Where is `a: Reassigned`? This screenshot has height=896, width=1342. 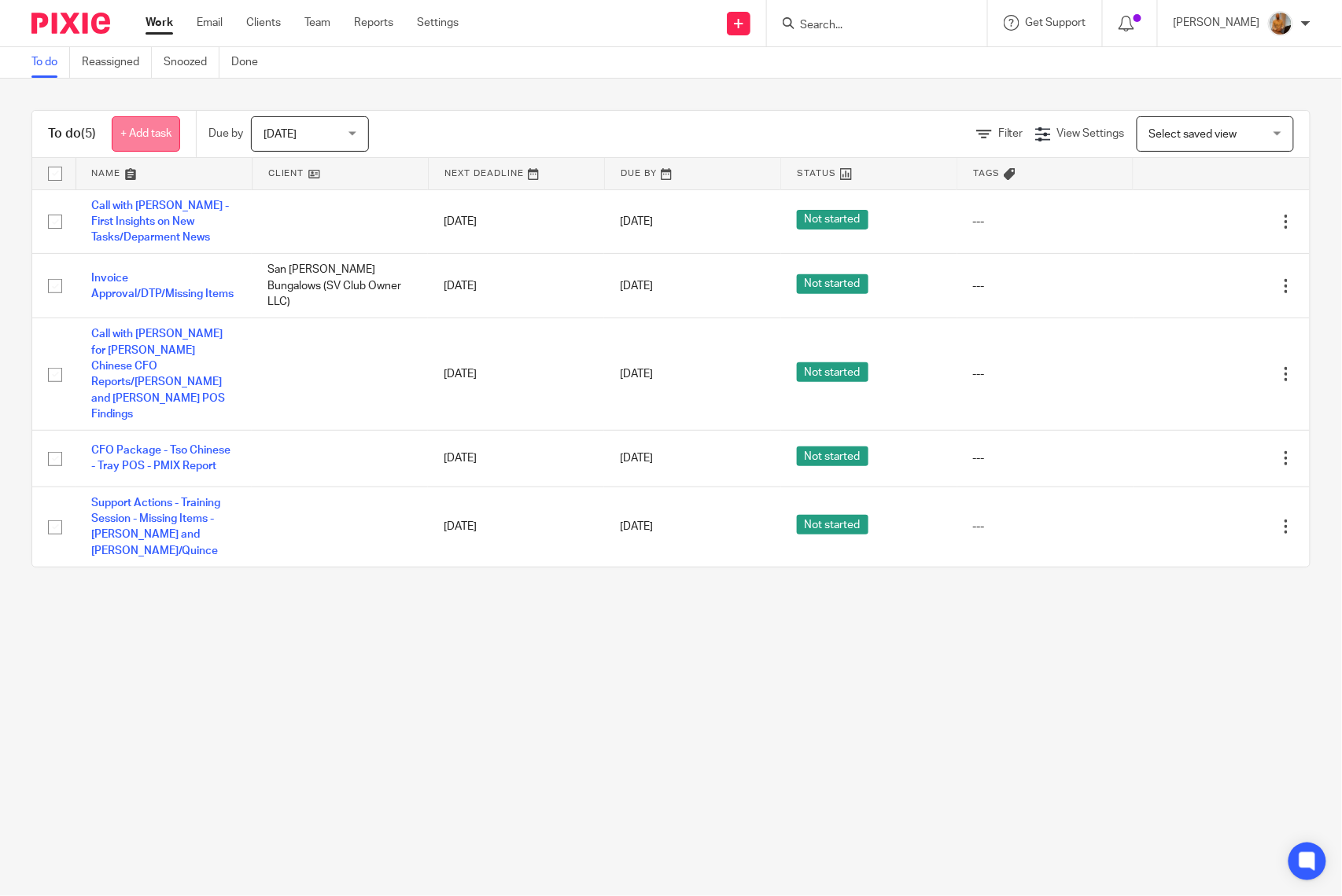
a: Reassigned is located at coordinates (116, 62).